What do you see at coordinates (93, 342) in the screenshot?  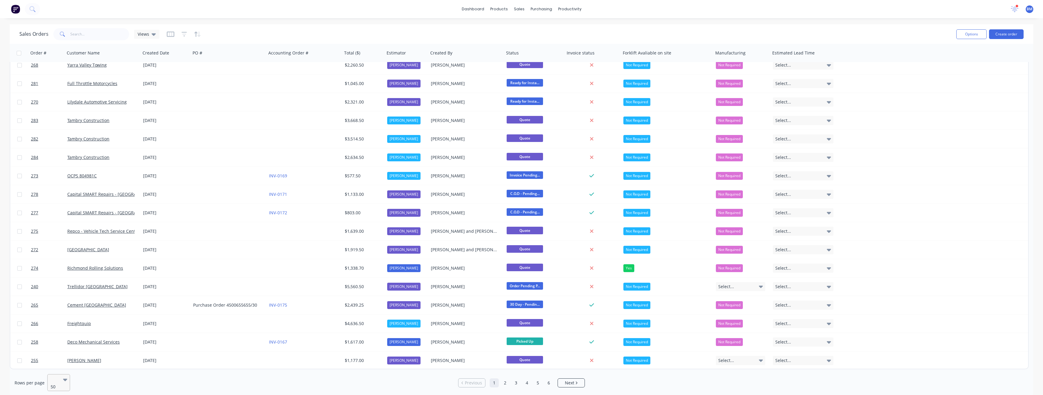 I see `a: Deco Mechanical Services` at bounding box center [93, 342].